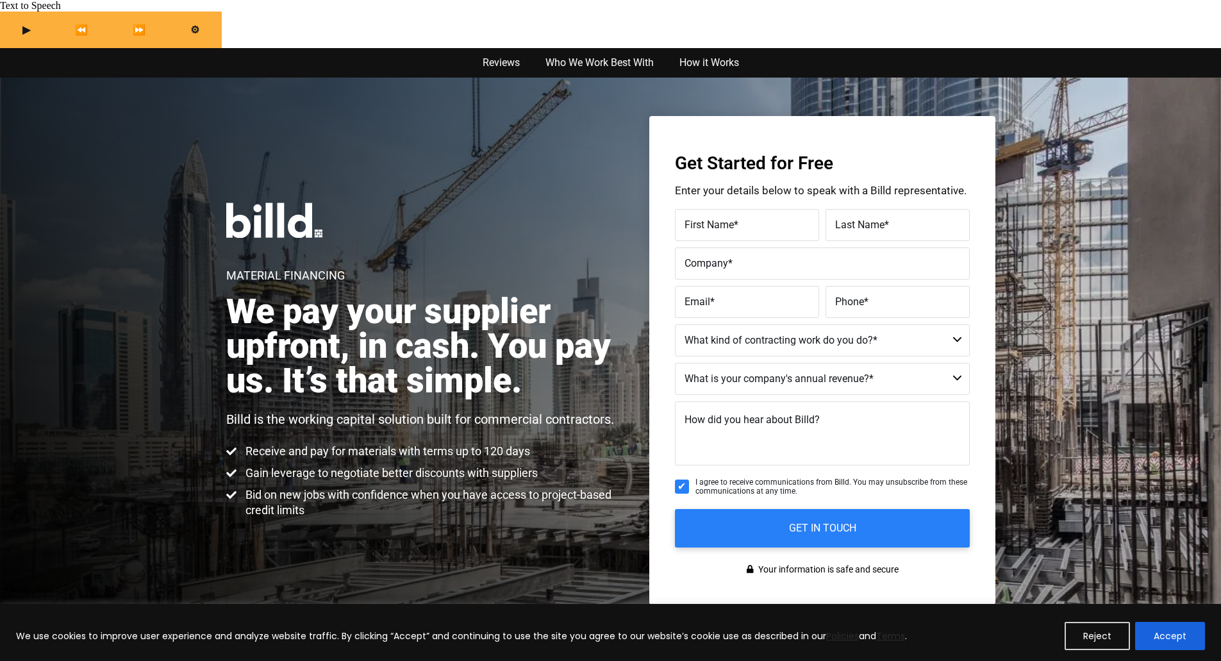  I want to click on a: Who We Work Best With, so click(599, 63).